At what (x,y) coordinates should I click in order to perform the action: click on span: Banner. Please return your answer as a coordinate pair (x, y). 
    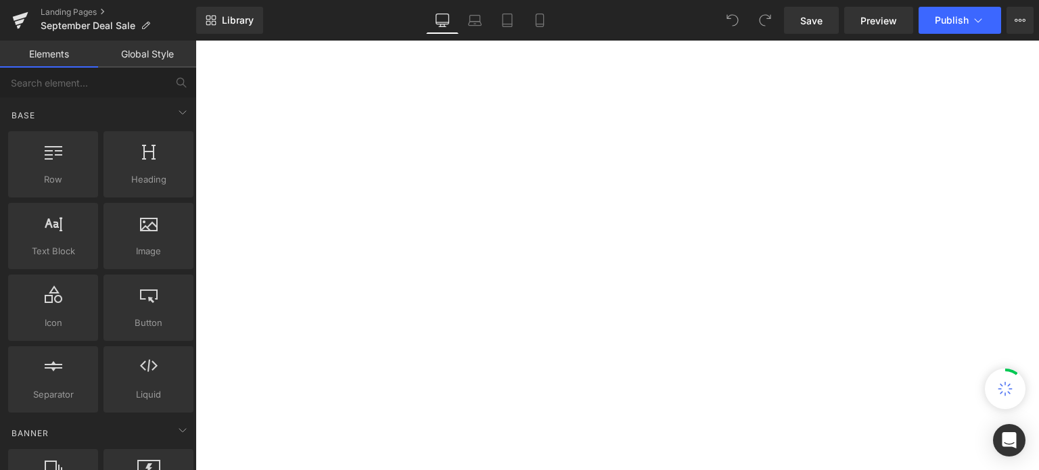
    Looking at the image, I should click on (30, 433).